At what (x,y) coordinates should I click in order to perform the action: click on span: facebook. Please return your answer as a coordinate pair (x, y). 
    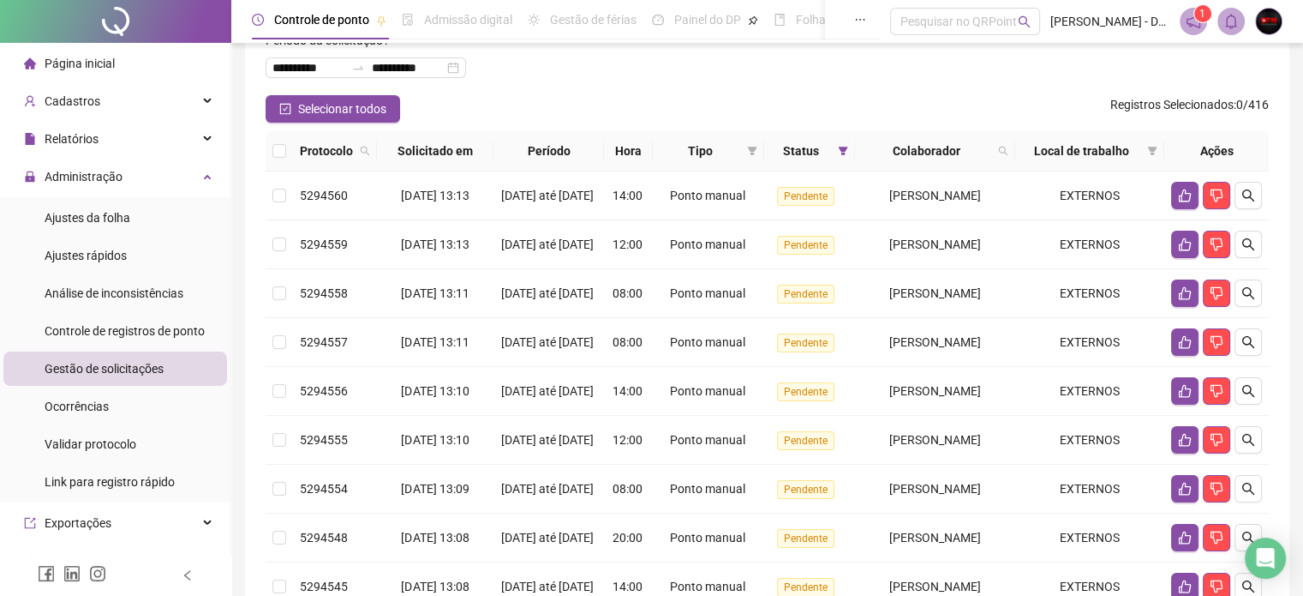
    Looking at the image, I should click on (46, 573).